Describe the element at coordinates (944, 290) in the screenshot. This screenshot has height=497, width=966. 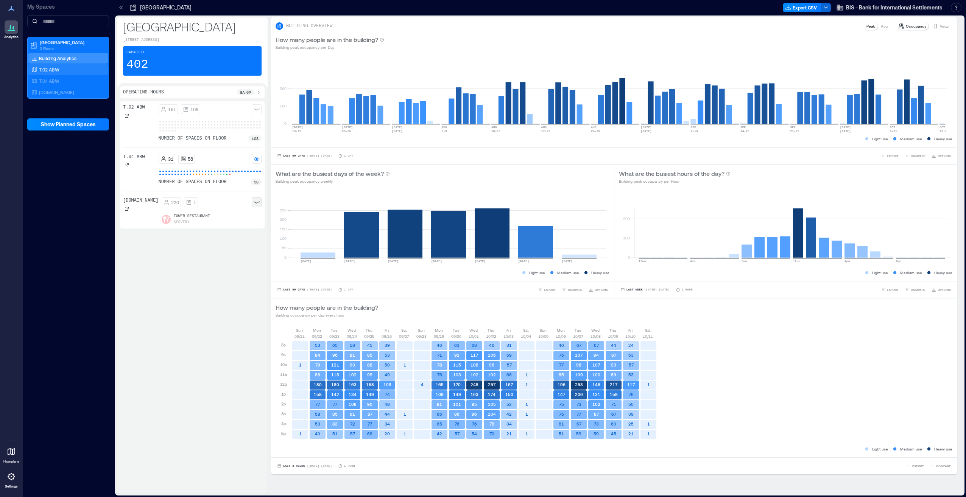
I see `span: OPTIONS` at that location.